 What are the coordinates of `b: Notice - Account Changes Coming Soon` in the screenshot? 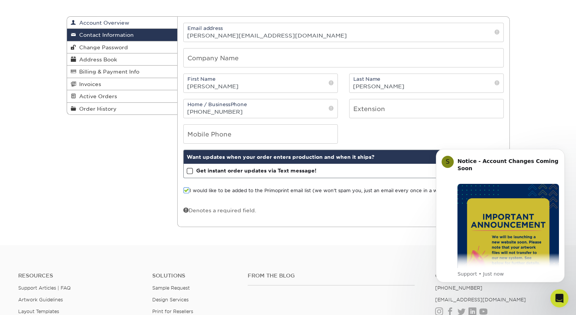 It's located at (83, 27).